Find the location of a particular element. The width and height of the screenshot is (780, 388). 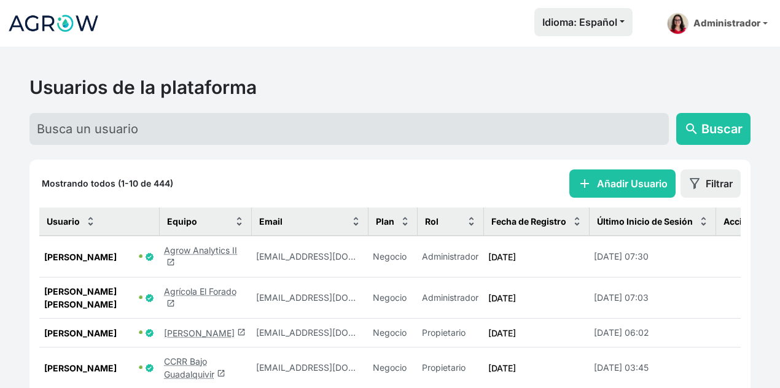

a: Agrícola El Foradolaunch is located at coordinates (200, 298).